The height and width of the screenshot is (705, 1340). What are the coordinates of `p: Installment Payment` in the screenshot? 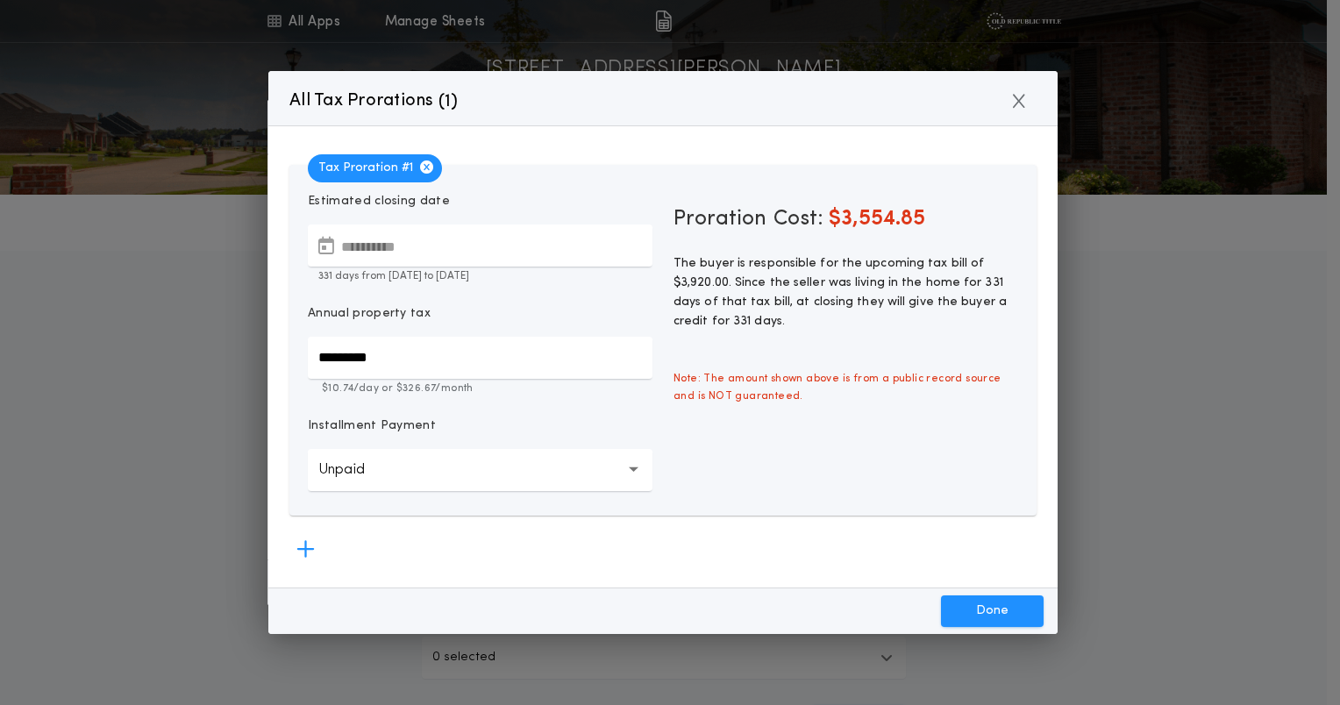 It's located at (372, 426).